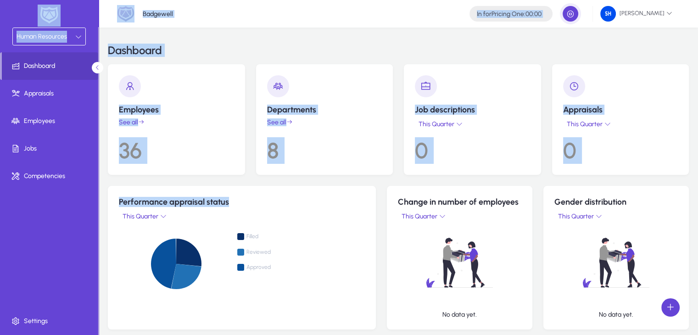 This screenshot has height=335, width=698. I want to click on a: Employees, so click(51, 121).